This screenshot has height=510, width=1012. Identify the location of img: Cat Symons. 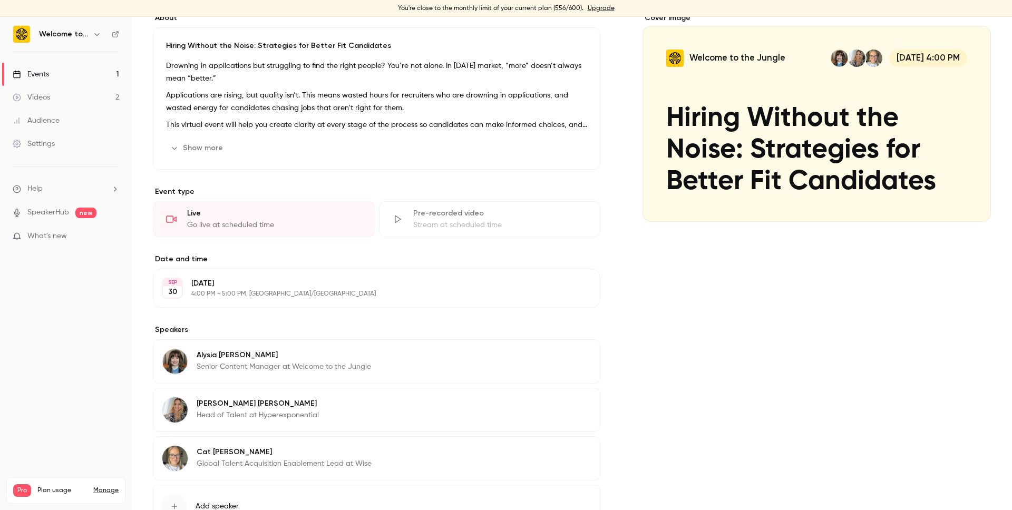
(175, 458).